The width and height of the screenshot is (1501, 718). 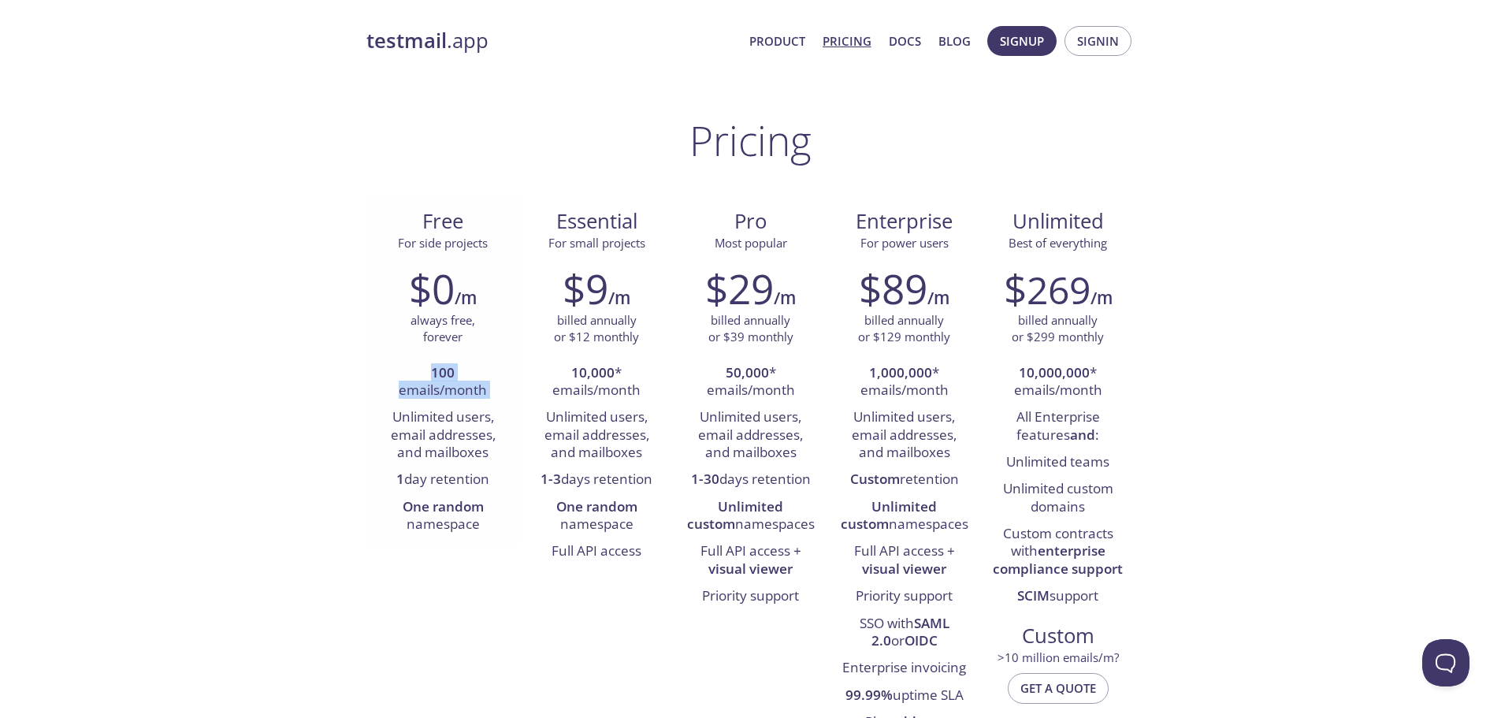 What do you see at coordinates (597, 329) in the screenshot?
I see `p: billed annually or $12 monthly` at bounding box center [597, 329].